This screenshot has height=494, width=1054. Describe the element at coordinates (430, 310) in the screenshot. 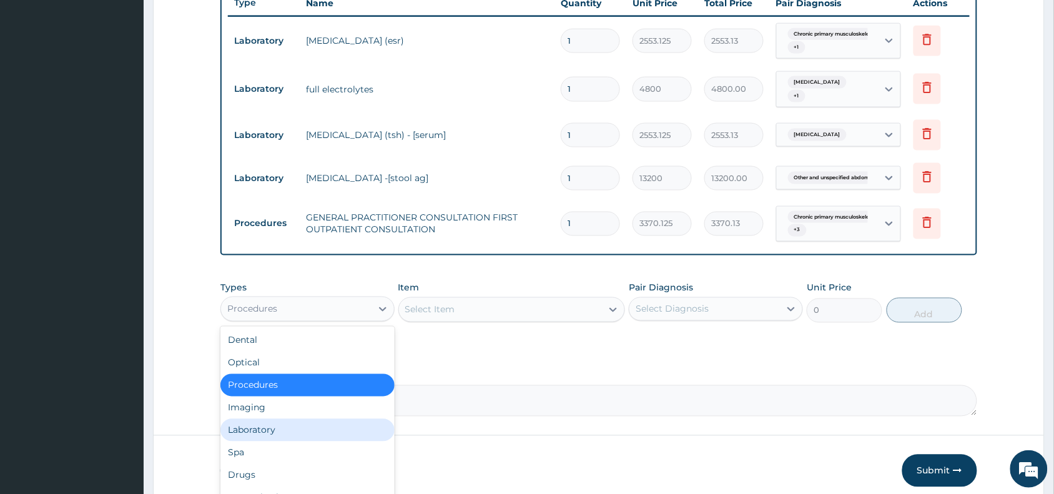

I see `div: Select Item` at that location.